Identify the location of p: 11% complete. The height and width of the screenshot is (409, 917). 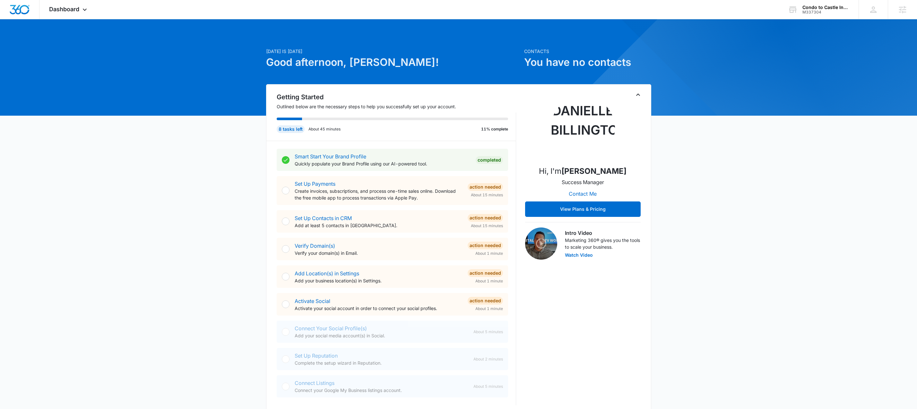
(495, 129).